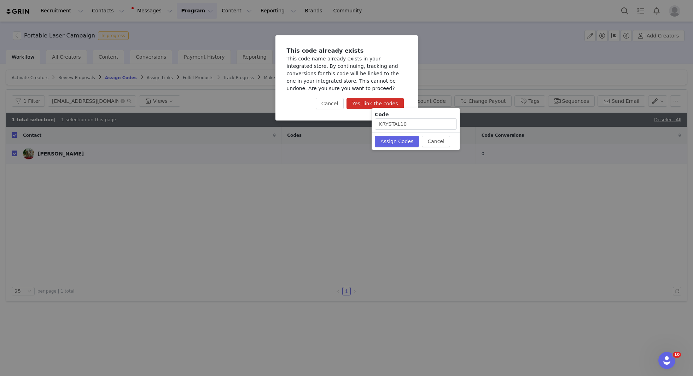 This screenshot has height=376, width=693. What do you see at coordinates (397, 141) in the screenshot?
I see `button: Assign Codes` at bounding box center [397, 141].